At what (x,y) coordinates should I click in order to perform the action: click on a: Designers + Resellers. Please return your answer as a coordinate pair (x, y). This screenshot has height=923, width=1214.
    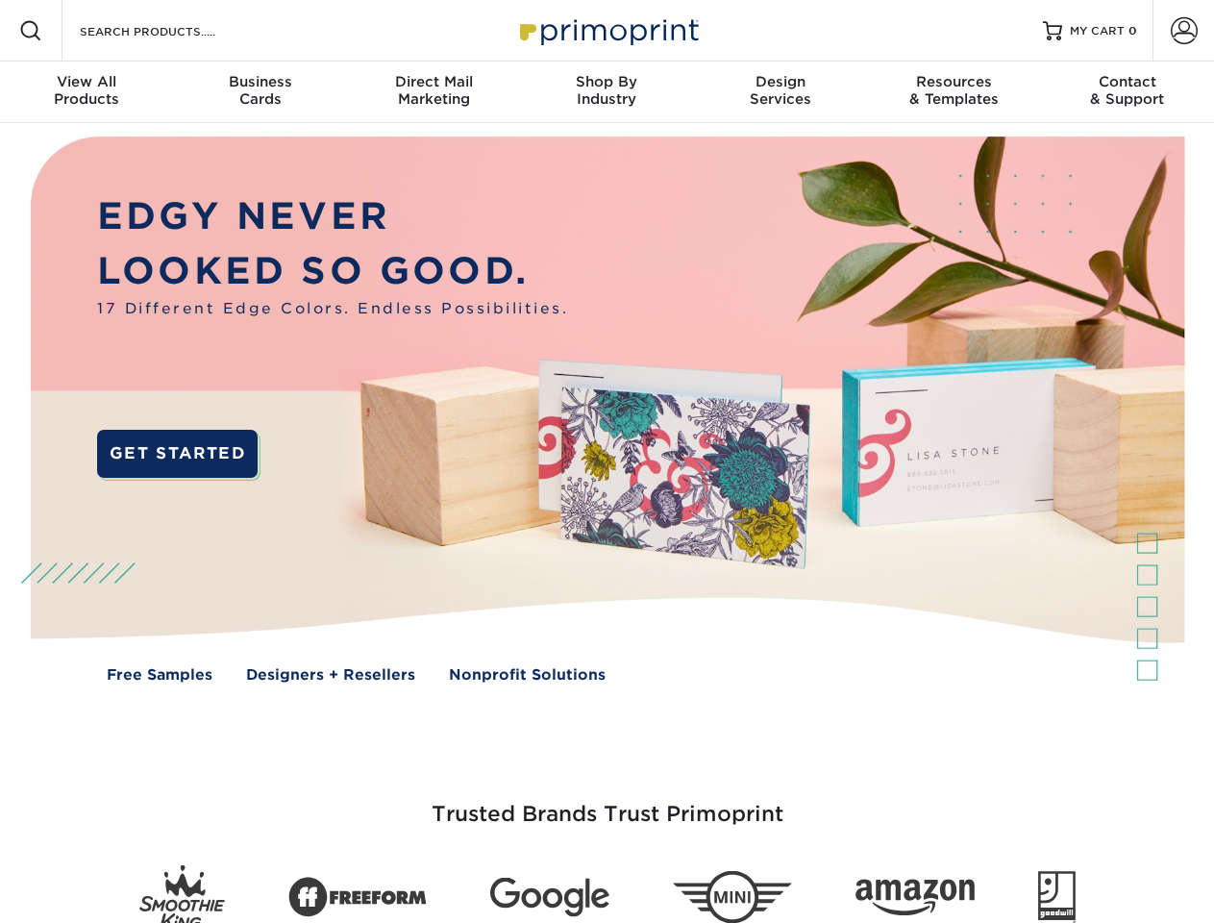
    Looking at the image, I should click on (331, 675).